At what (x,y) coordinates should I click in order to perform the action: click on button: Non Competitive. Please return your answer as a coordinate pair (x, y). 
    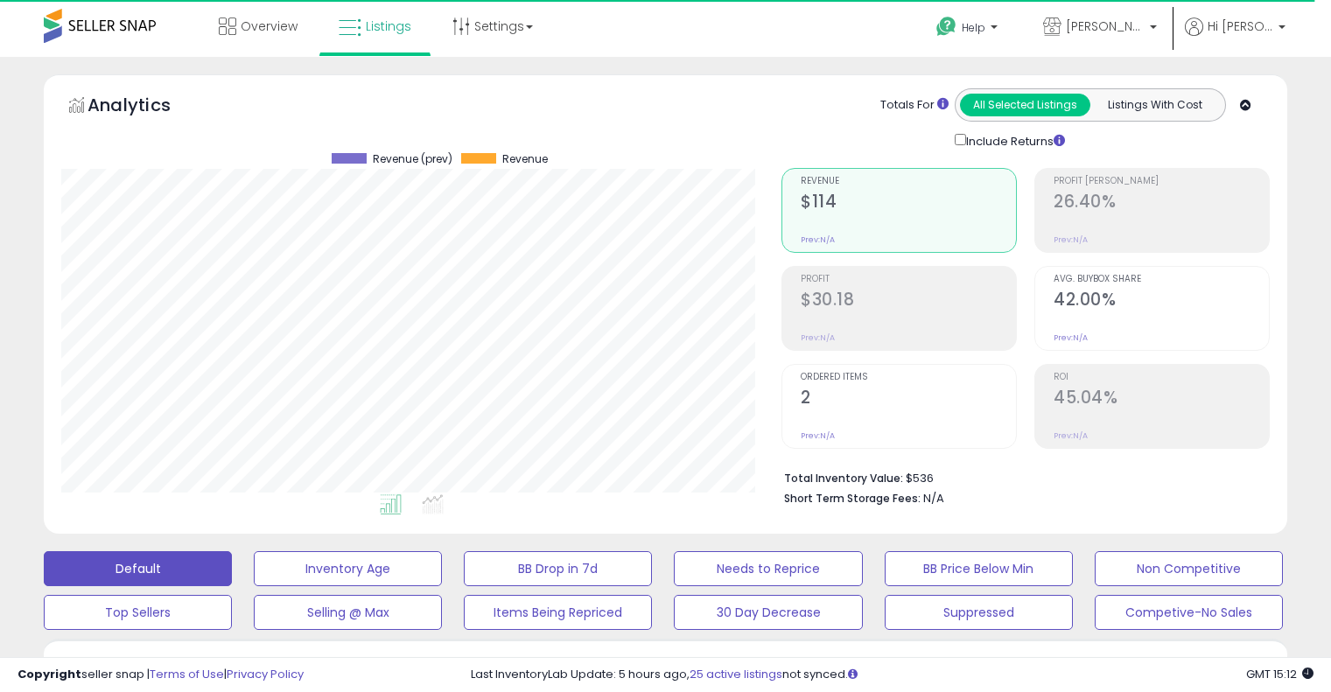
    Looking at the image, I should click on (1188, 569).